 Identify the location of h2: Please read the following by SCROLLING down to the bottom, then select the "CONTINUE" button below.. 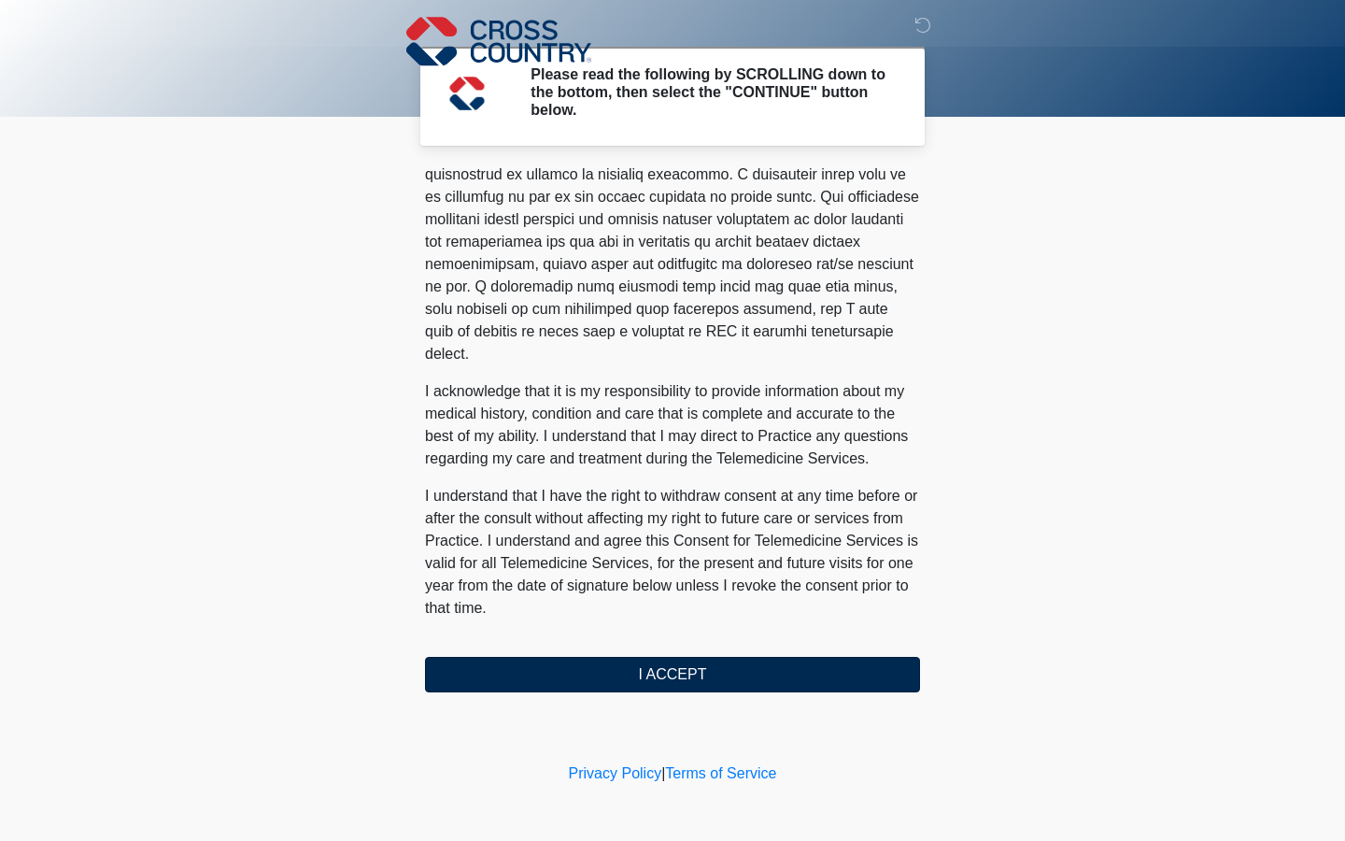
(711, 92).